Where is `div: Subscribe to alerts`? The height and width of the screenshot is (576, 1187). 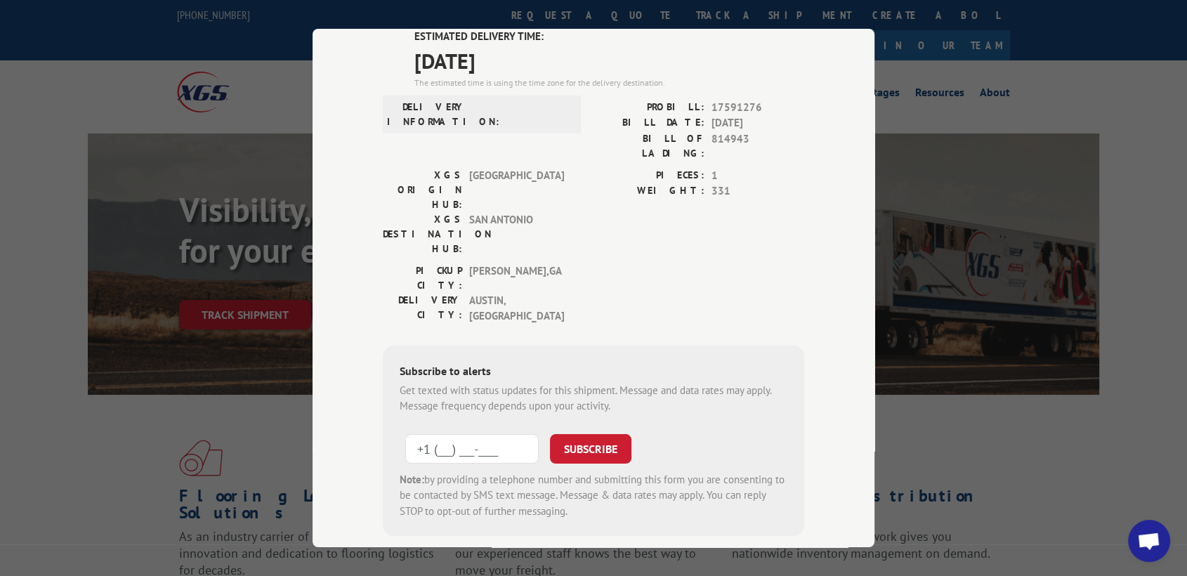
div: Subscribe to alerts is located at coordinates (593, 372).